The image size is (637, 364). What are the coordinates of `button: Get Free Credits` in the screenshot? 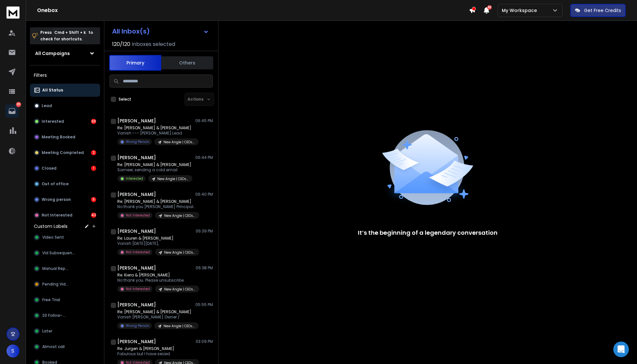 It's located at (598, 10).